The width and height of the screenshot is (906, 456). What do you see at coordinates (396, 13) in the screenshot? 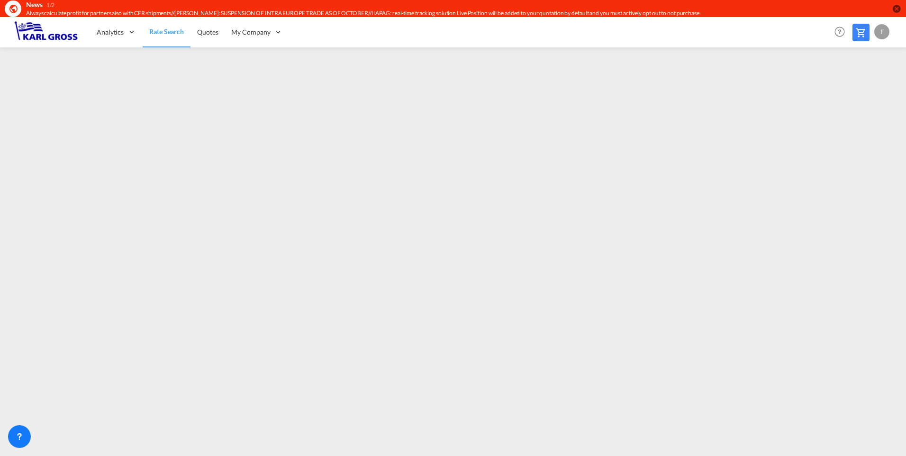
I see `div: Always calculate profit for partners also with CFR shipments//YANG MING: SUSPENSION OF INTRA EURO...` at bounding box center [396, 13].